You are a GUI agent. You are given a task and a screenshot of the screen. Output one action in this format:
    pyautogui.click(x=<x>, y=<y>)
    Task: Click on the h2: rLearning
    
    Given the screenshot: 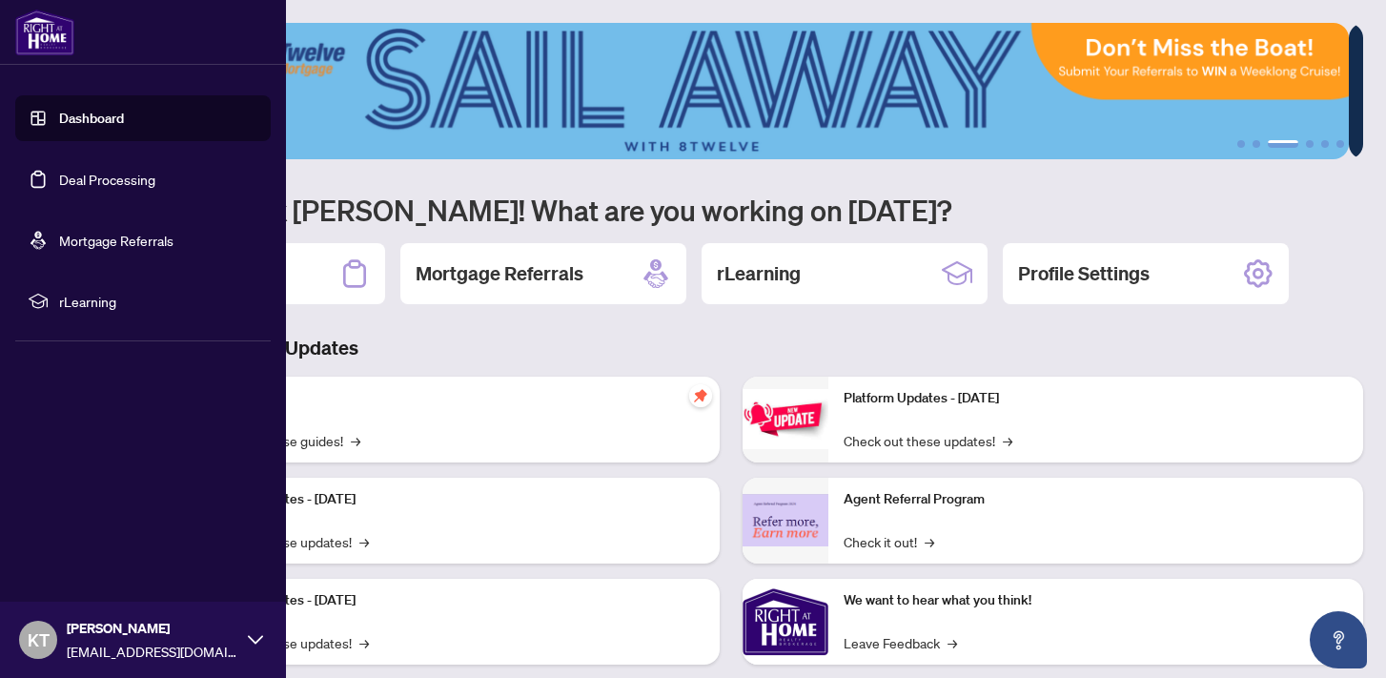 What is the action you would take?
    pyautogui.click(x=759, y=274)
    